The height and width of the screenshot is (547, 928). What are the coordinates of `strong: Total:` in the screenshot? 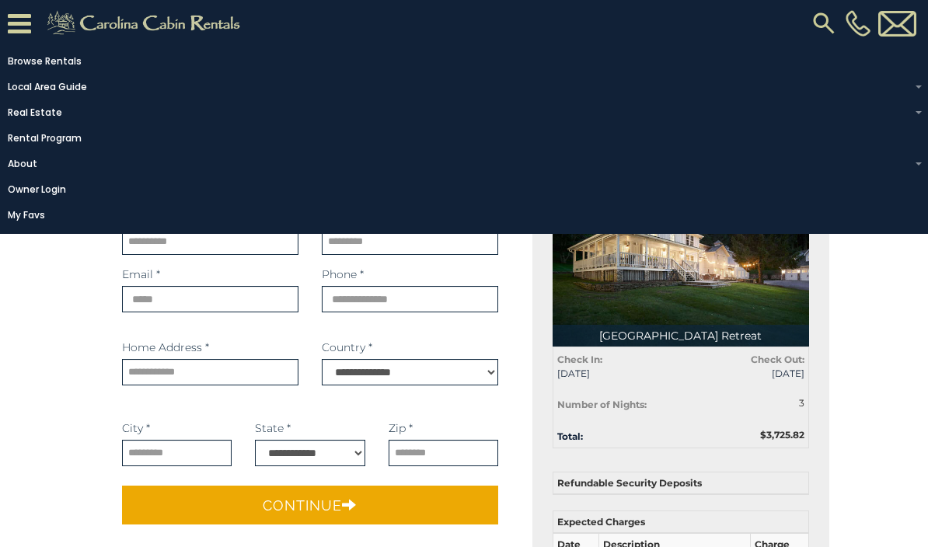 It's located at (570, 436).